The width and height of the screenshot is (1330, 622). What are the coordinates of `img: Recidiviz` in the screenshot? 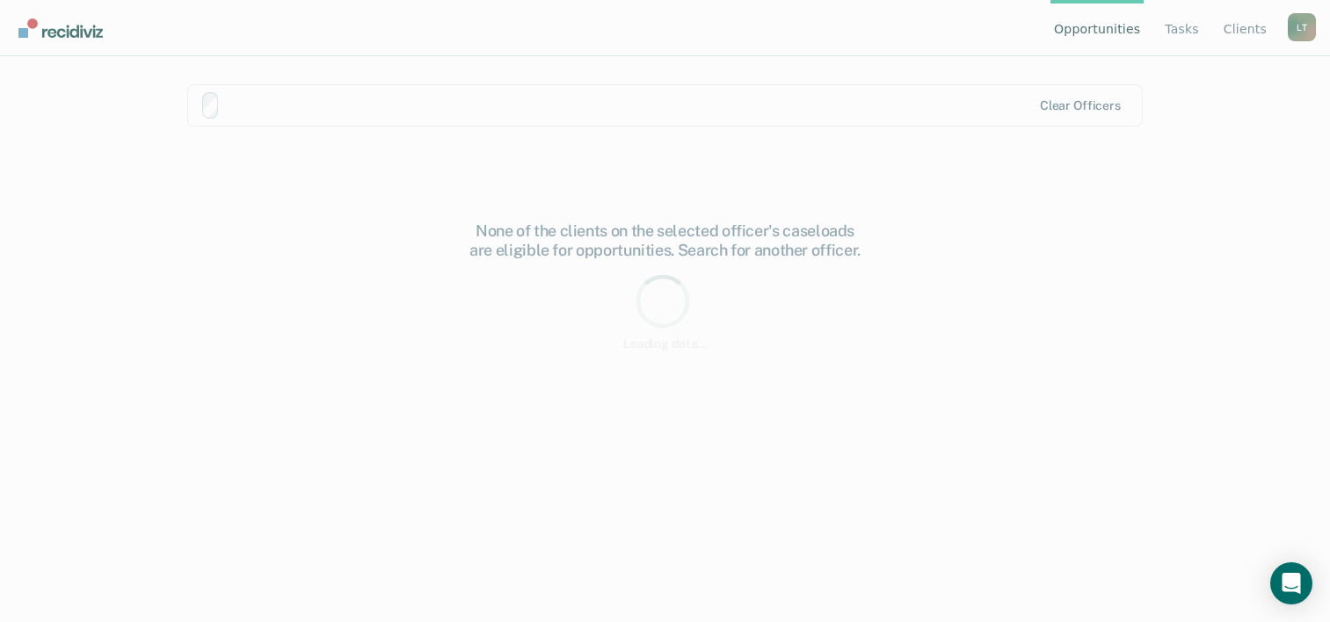 It's located at (61, 28).